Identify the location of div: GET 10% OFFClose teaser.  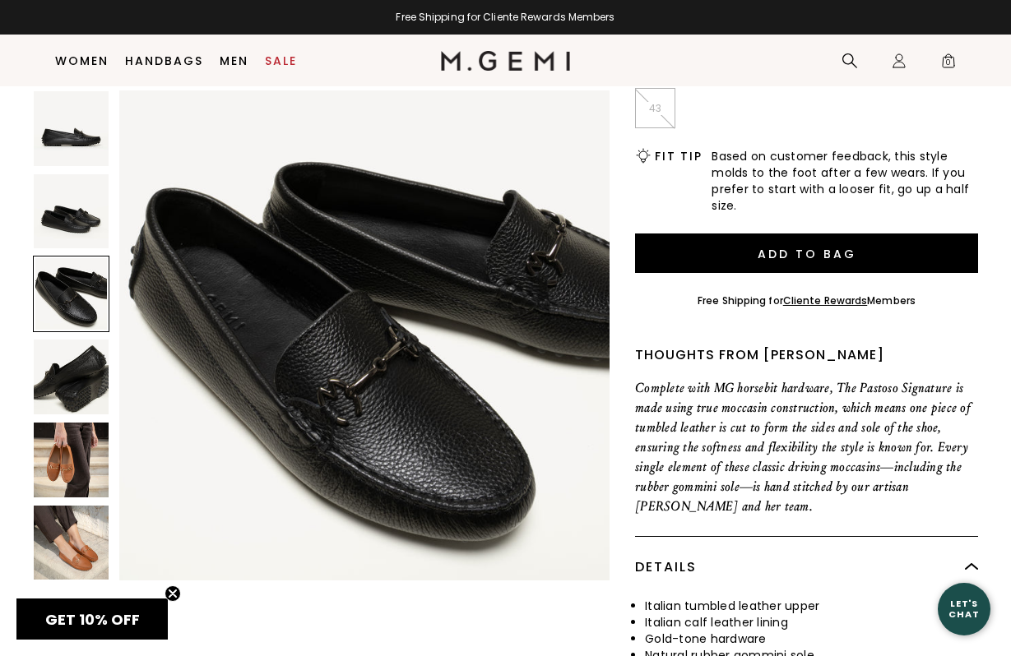
(92, 619).